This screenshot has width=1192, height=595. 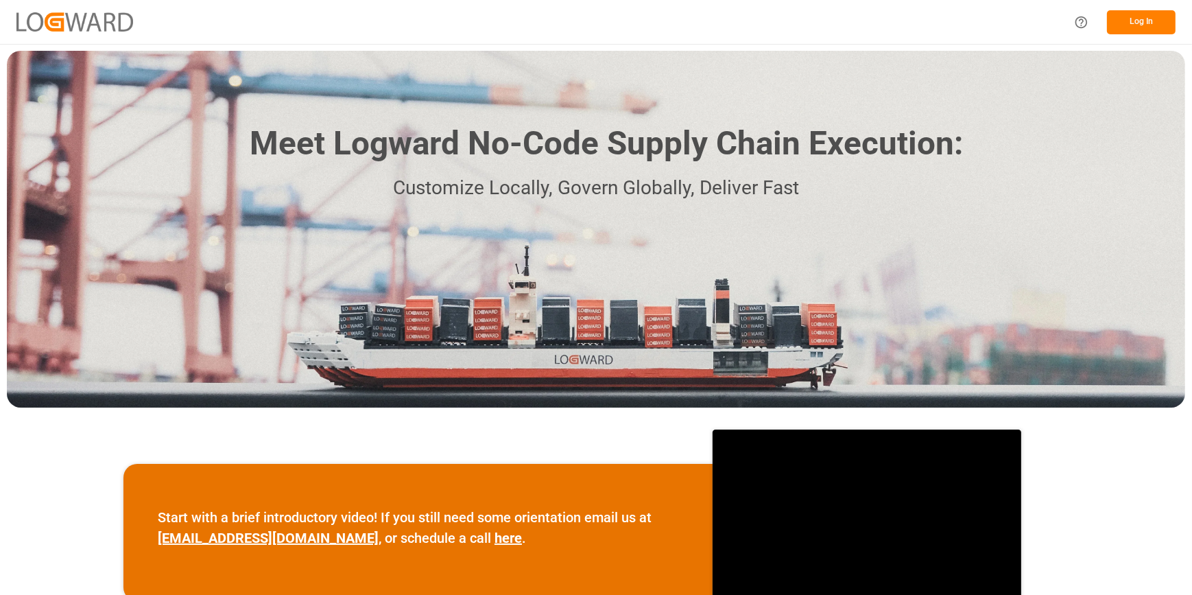 I want to click on h1: Meet Logward No-Code Supply Chain Execution:, so click(x=606, y=143).